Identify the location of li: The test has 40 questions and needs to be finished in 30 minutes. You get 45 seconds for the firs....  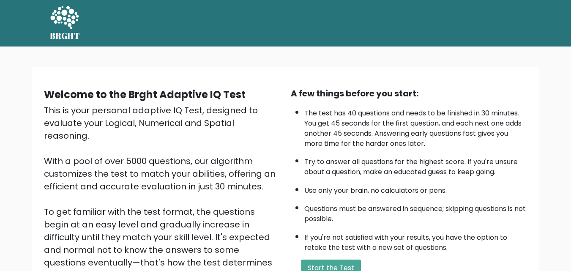
(416, 126).